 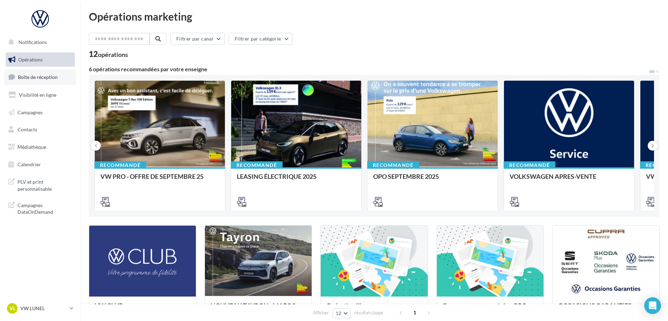 What do you see at coordinates (341, 314) in the screenshot?
I see `button: 12` at bounding box center [341, 314].